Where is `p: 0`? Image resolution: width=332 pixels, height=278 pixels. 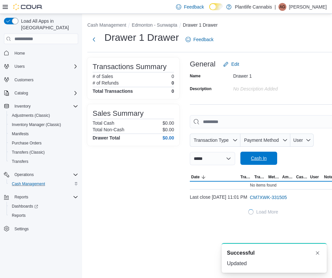 p: 0 is located at coordinates (173, 83).